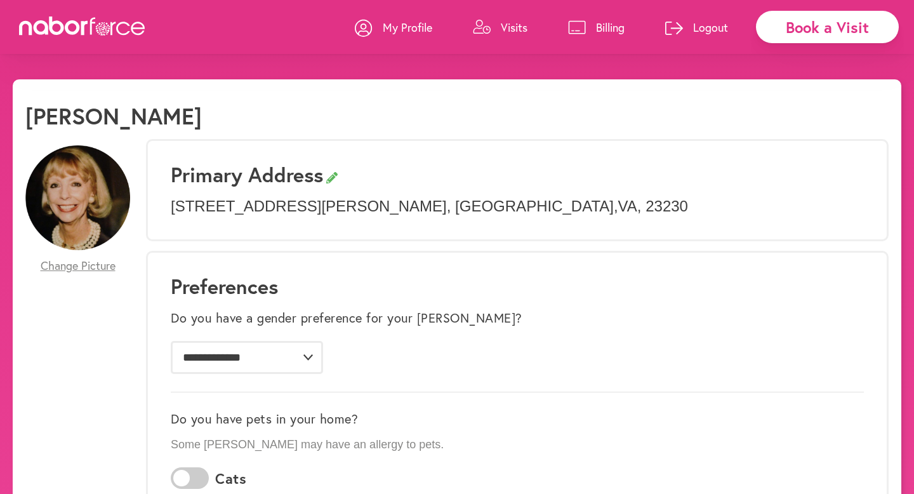 The image size is (914, 494). Describe the element at coordinates (596, 27) in the screenshot. I see `a: Billing` at that location.